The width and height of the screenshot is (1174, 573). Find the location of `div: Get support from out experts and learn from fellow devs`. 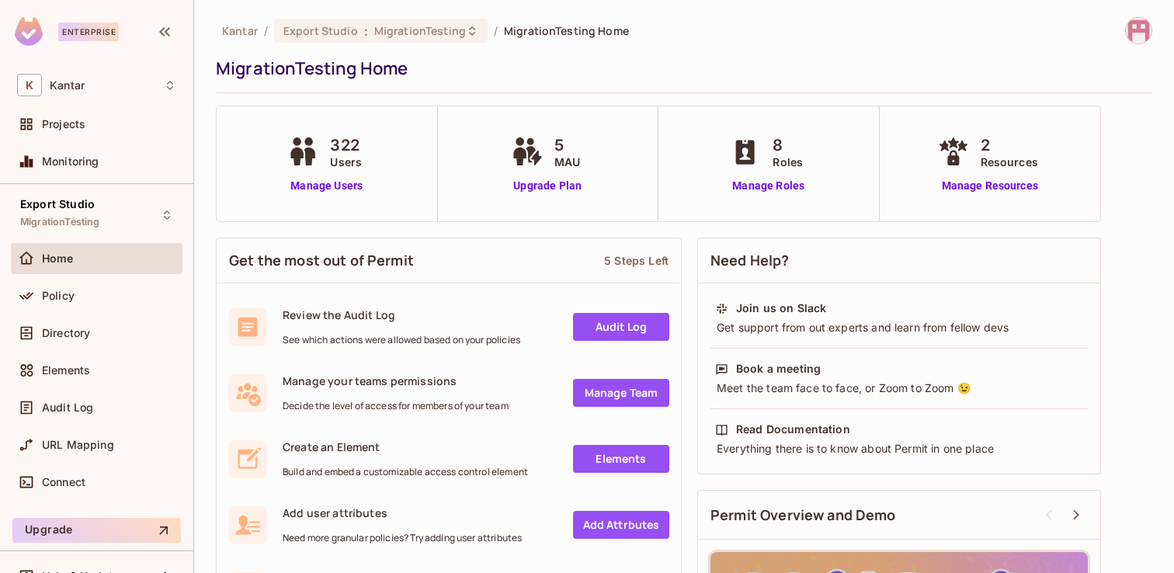

div: Get support from out experts and learn from fellow devs is located at coordinates (899, 328).